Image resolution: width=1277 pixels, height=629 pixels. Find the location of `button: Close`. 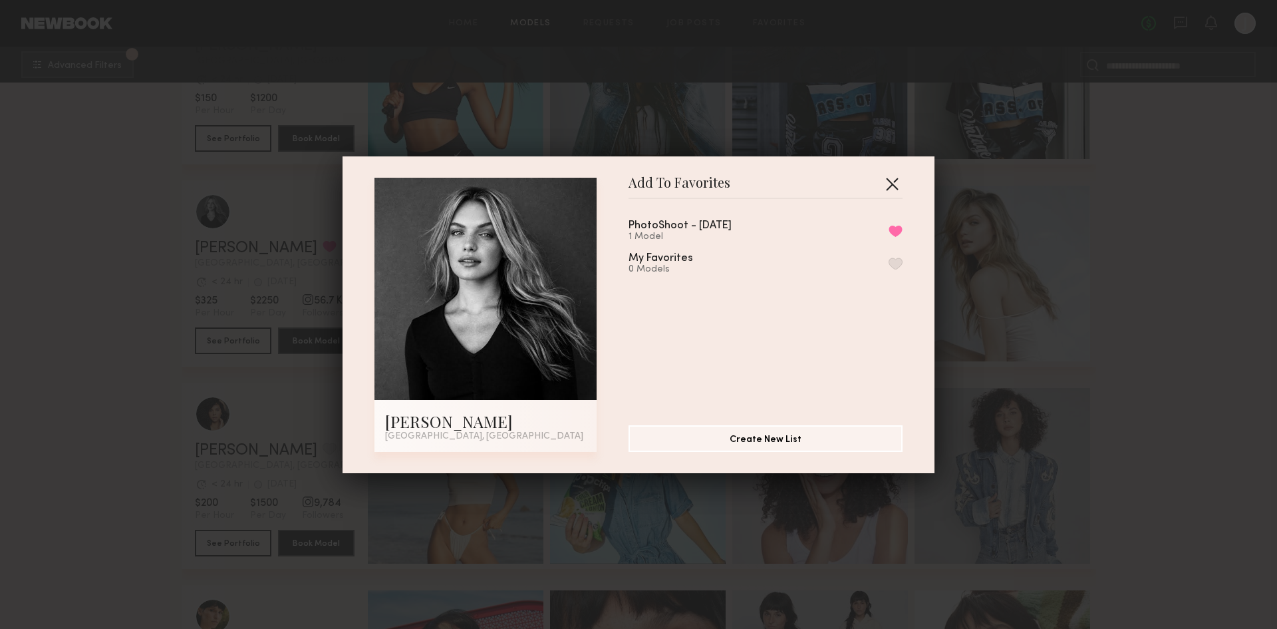

button: Close is located at coordinates (892, 184).